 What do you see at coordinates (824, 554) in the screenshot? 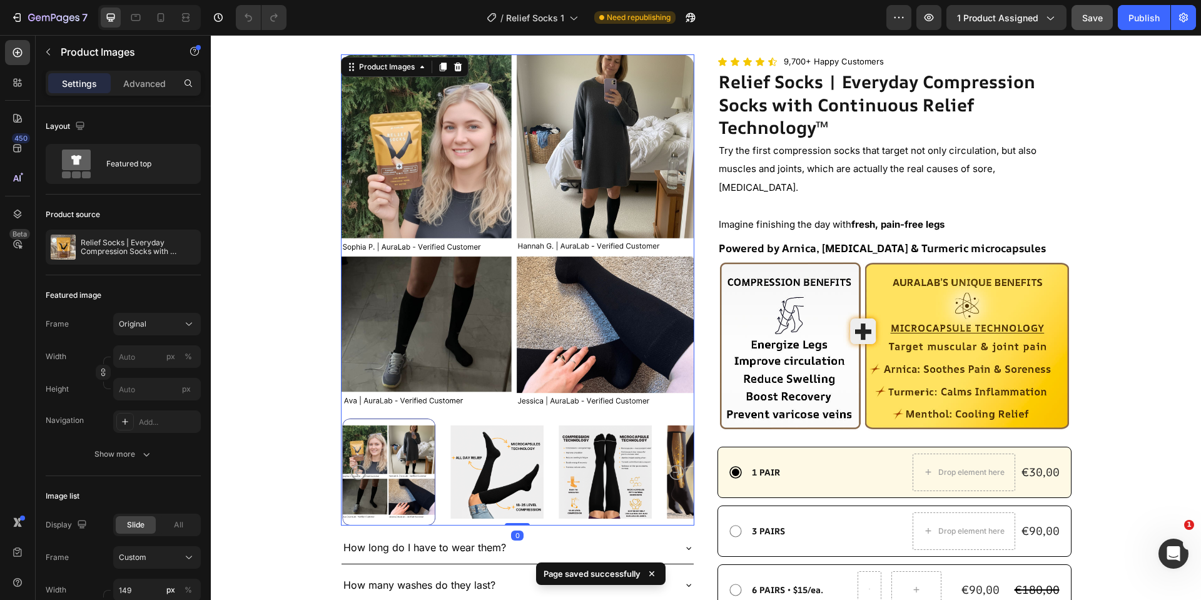
I see `div: €180,00` at bounding box center [824, 554].